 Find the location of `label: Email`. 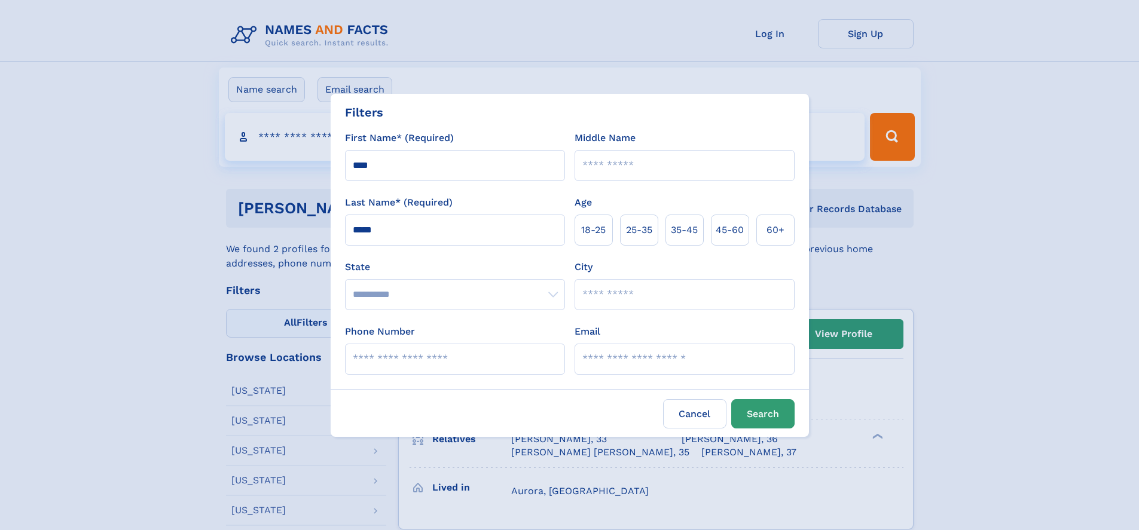

label: Email is located at coordinates (587, 332).